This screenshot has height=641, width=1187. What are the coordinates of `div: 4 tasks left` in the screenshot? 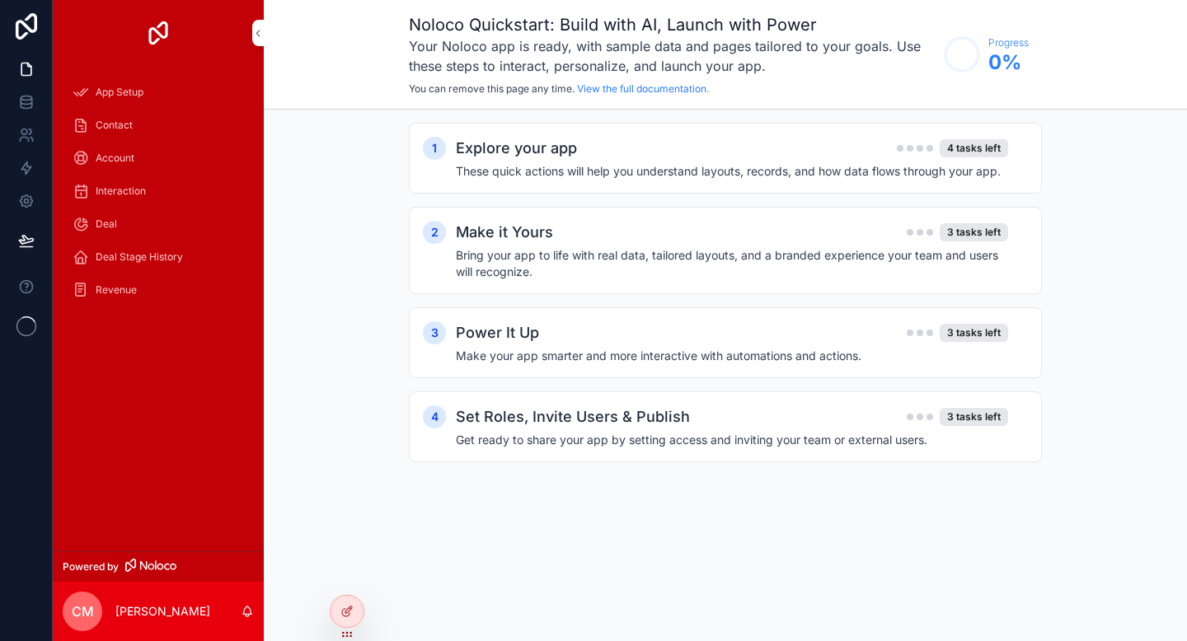 It's located at (973, 148).